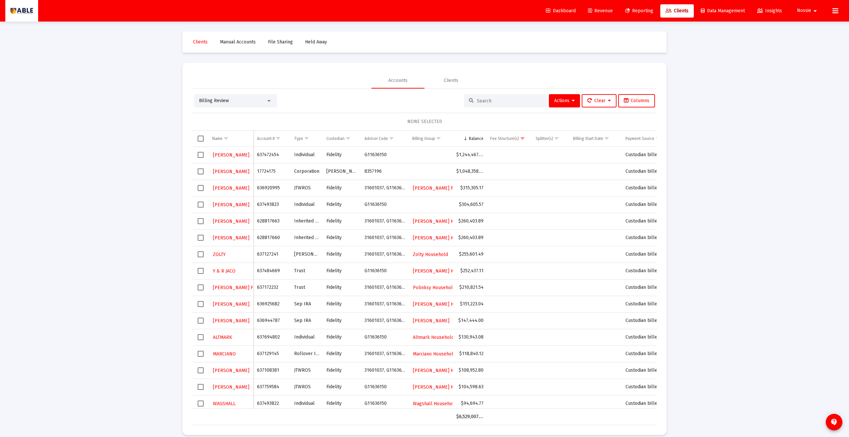 This screenshot has height=437, width=849. I want to click on span: Show filter options for column 'Account #', so click(278, 138).